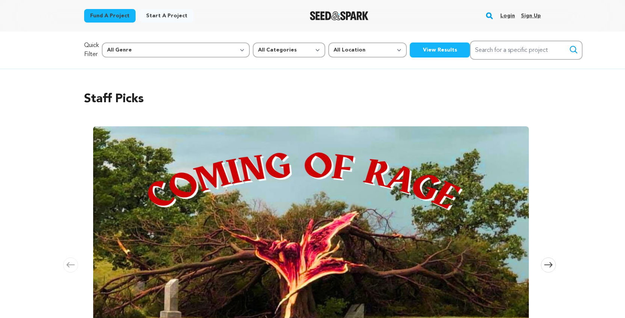 Image resolution: width=625 pixels, height=318 pixels. Describe the element at coordinates (531, 16) in the screenshot. I see `a: Sign up` at that location.